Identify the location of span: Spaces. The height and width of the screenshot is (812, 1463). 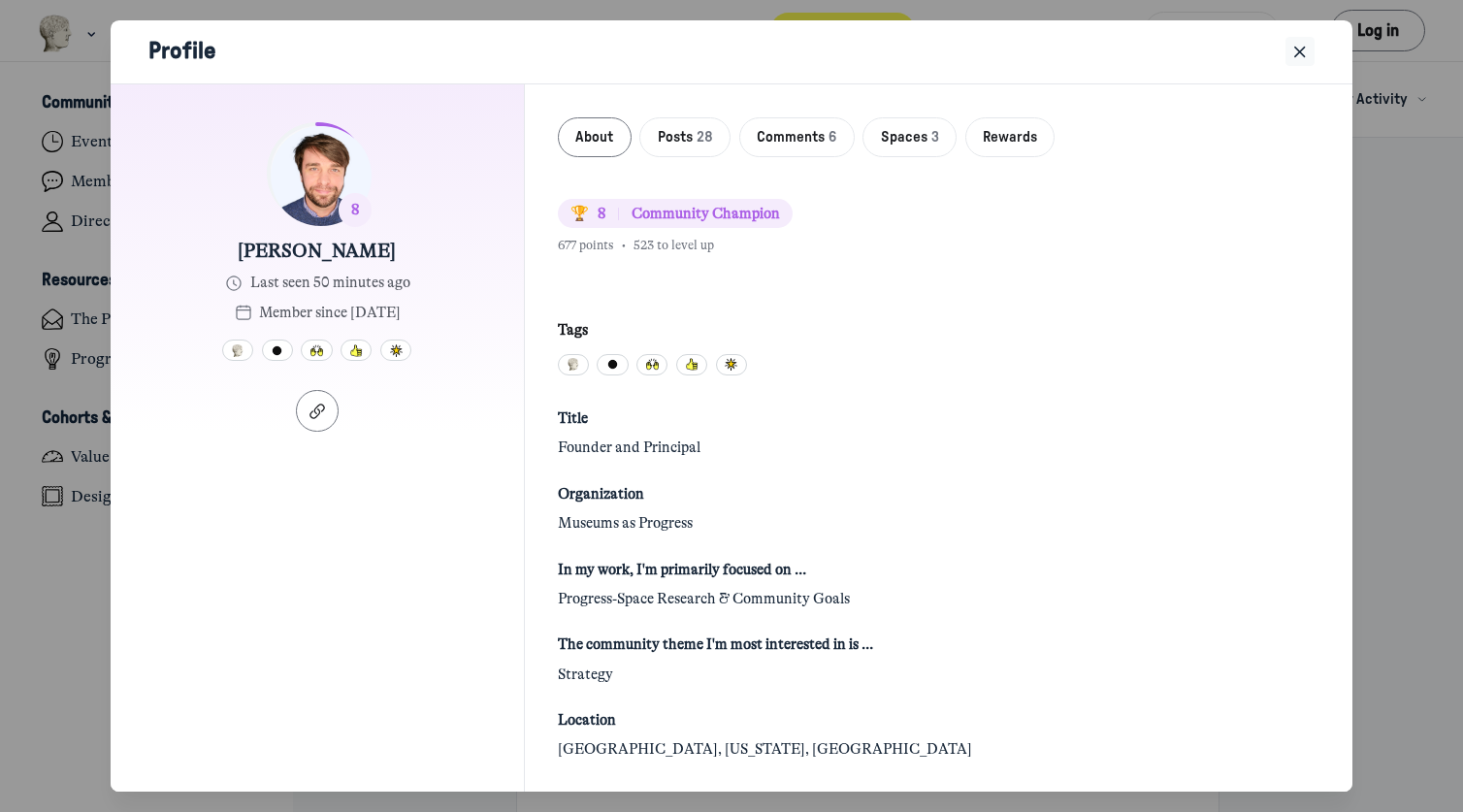
(904, 138).